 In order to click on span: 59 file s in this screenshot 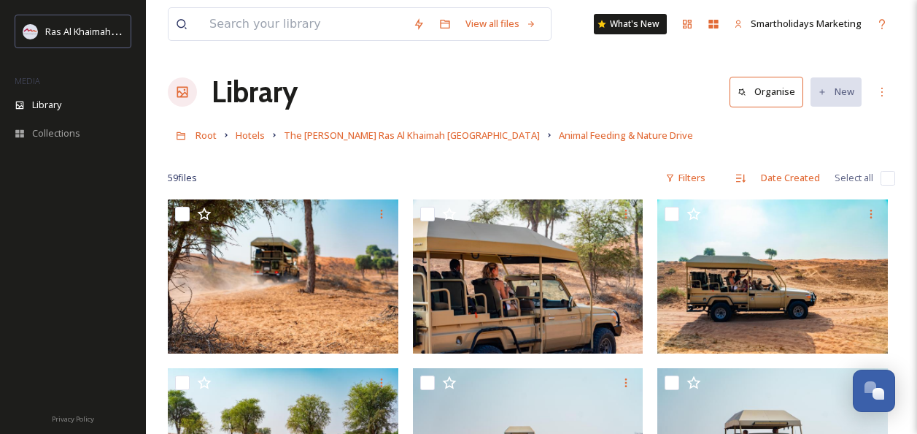, I will do `click(182, 177)`.